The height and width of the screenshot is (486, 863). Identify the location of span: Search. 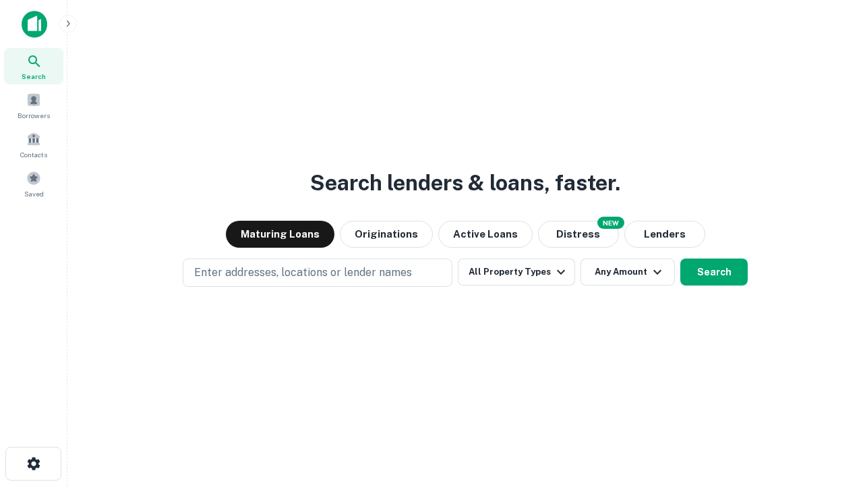
(34, 76).